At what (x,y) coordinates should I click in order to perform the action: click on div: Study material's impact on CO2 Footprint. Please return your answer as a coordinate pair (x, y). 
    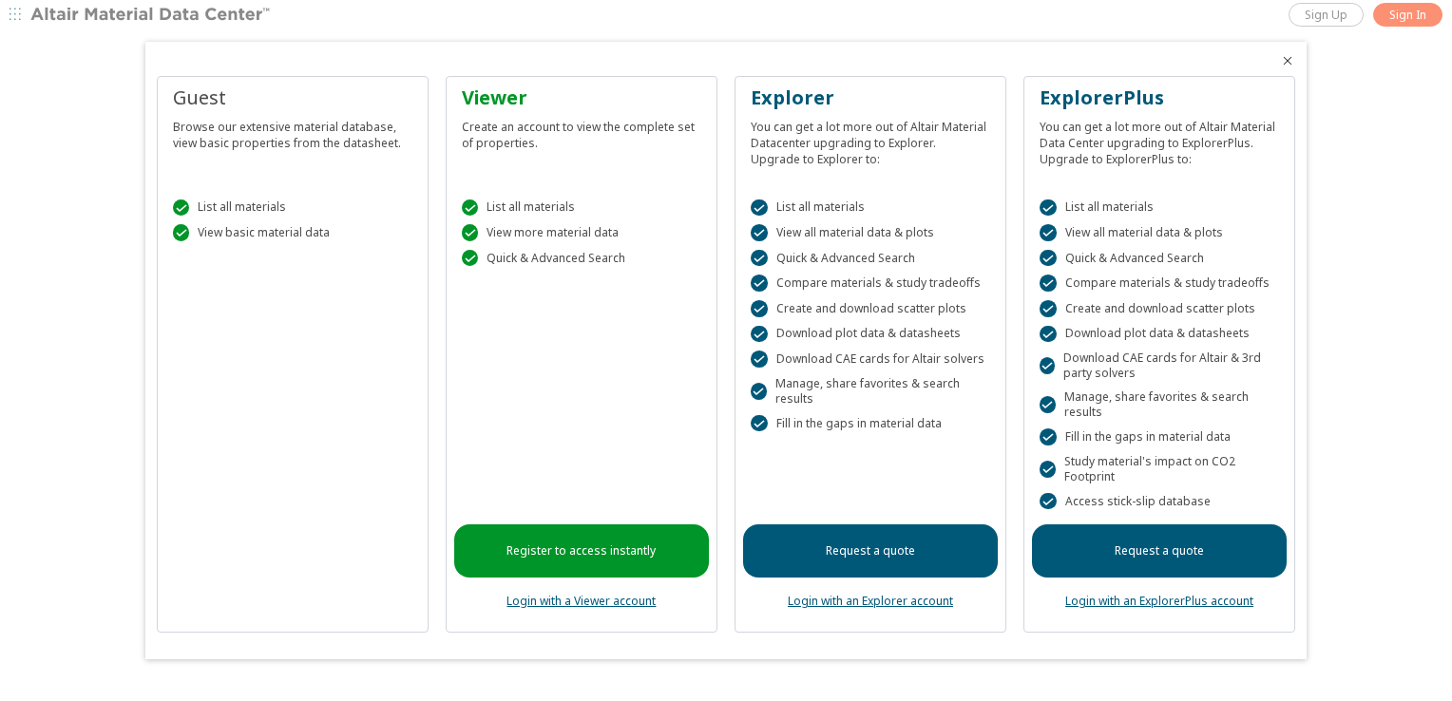
    Looking at the image, I should click on (1159, 469).